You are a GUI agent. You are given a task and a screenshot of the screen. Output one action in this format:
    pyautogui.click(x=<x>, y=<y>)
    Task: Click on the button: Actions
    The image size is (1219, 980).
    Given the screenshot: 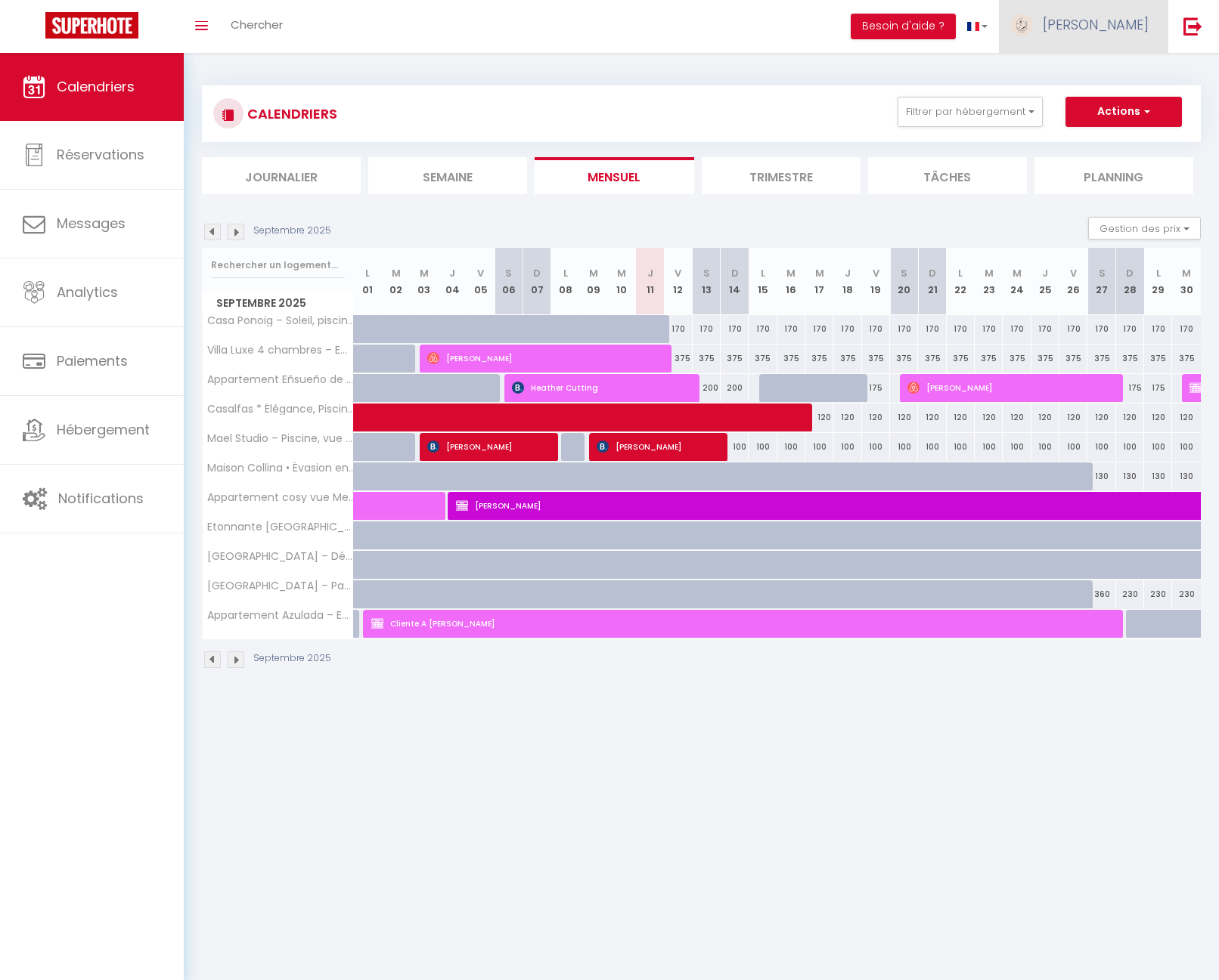 What is the action you would take?
    pyautogui.click(x=1123, y=112)
    